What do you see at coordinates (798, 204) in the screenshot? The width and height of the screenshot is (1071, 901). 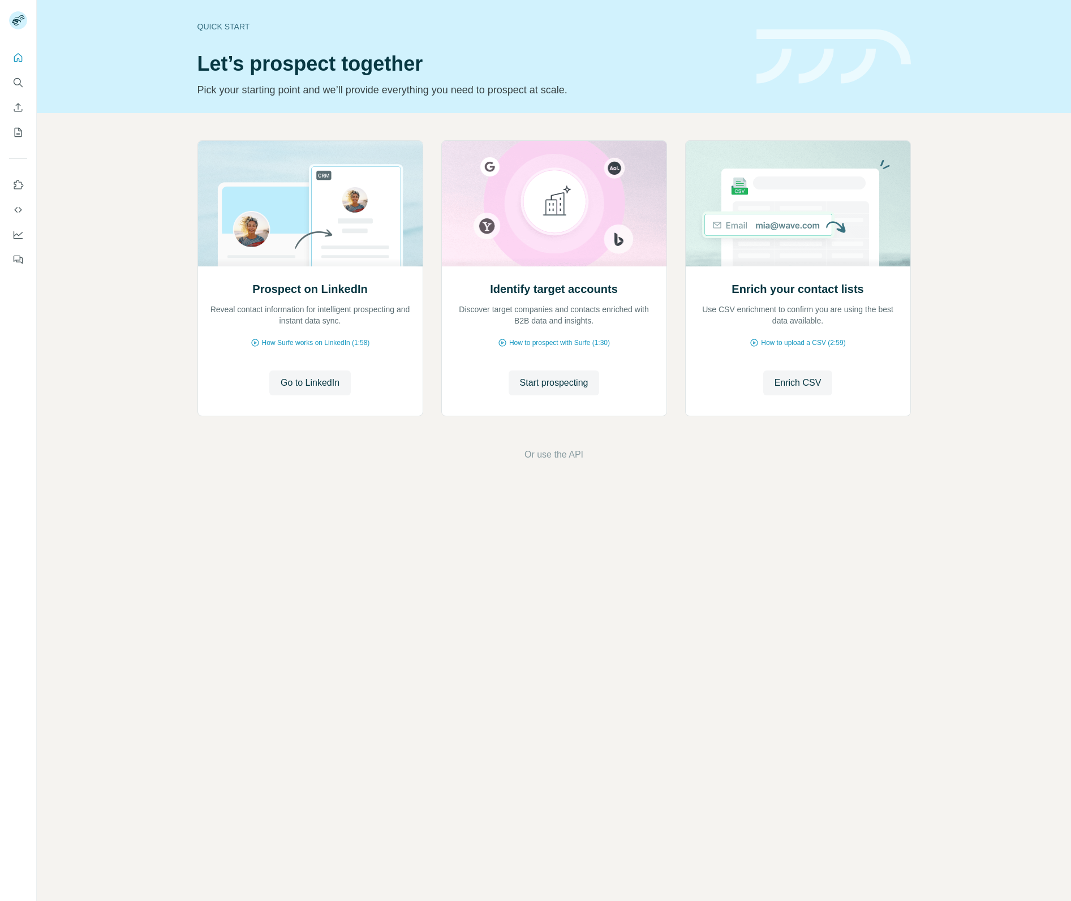 I see `img: Enrich your contact lists` at bounding box center [798, 204].